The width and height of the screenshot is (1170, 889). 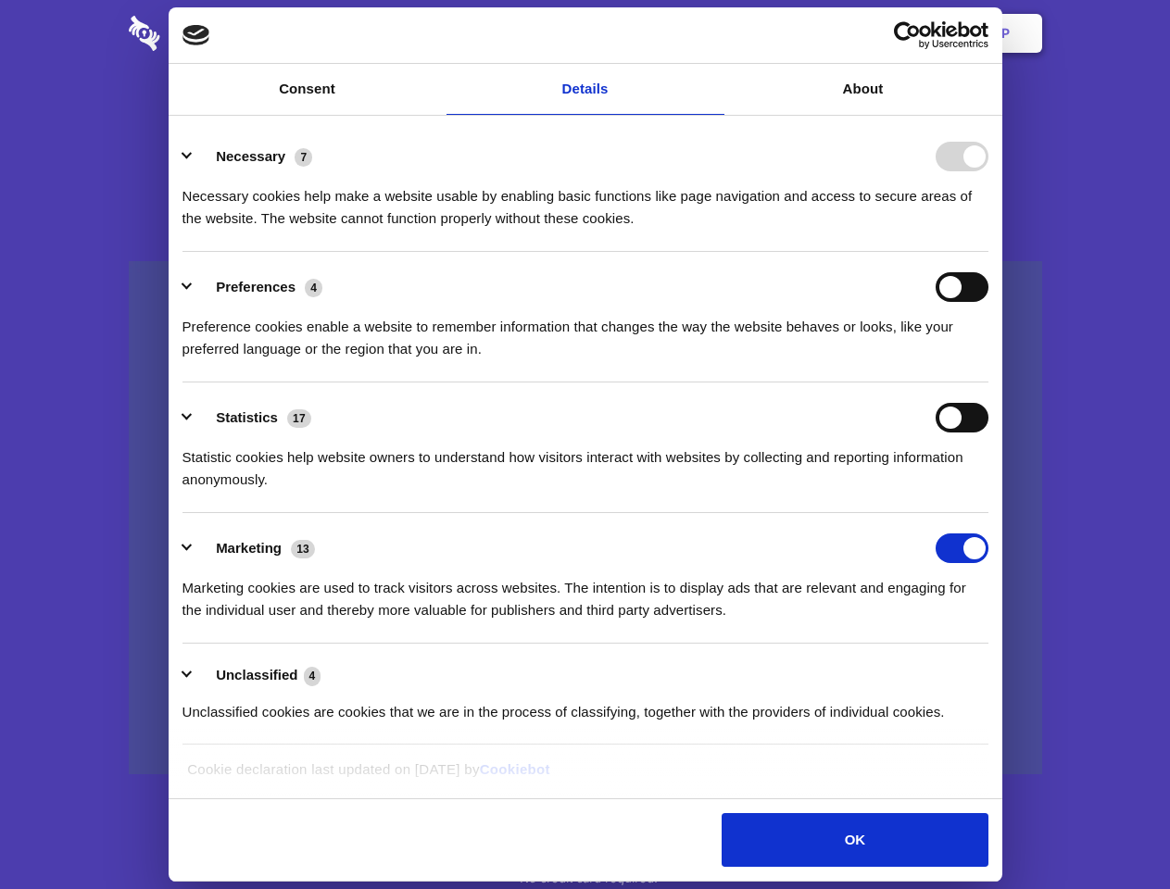 What do you see at coordinates (794, 33) in the screenshot?
I see `a: Contact` at bounding box center [794, 33].